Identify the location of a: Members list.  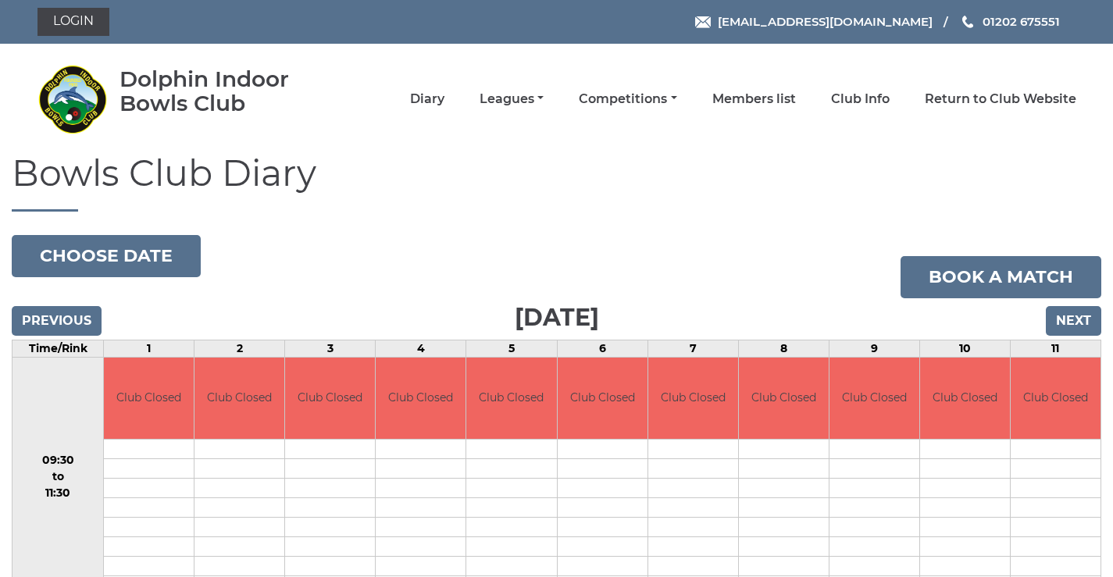
(754, 99).